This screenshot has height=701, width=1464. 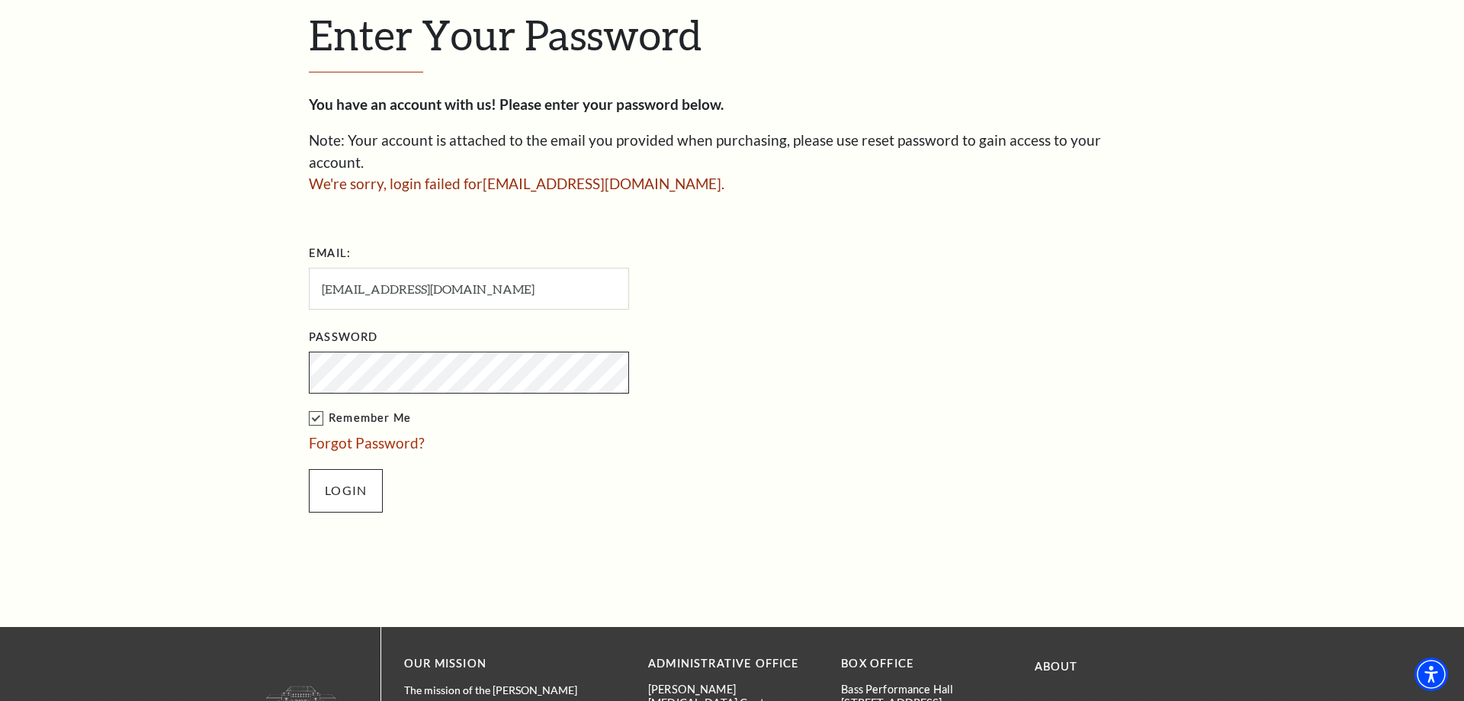 What do you see at coordinates (329, 253) in the screenshot?
I see `label: Email:` at bounding box center [329, 253].